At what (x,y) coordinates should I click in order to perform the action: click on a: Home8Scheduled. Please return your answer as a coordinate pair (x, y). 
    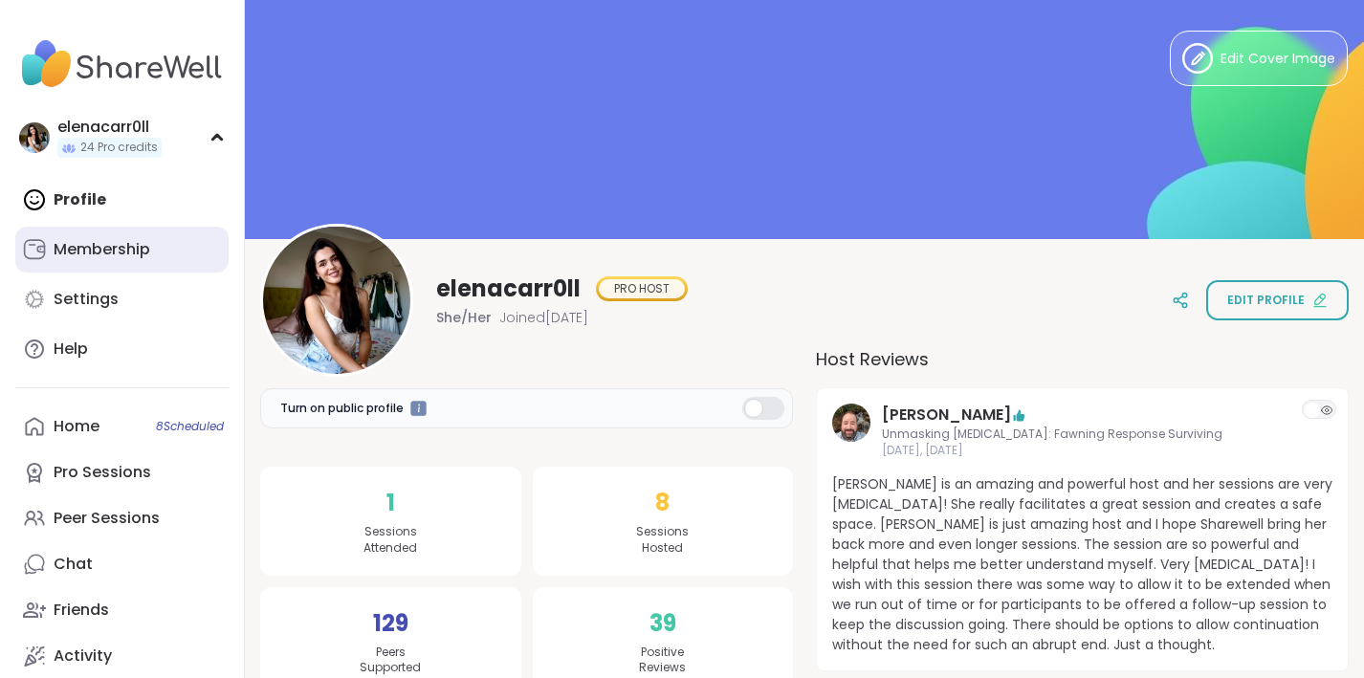
    Looking at the image, I should click on (121, 427).